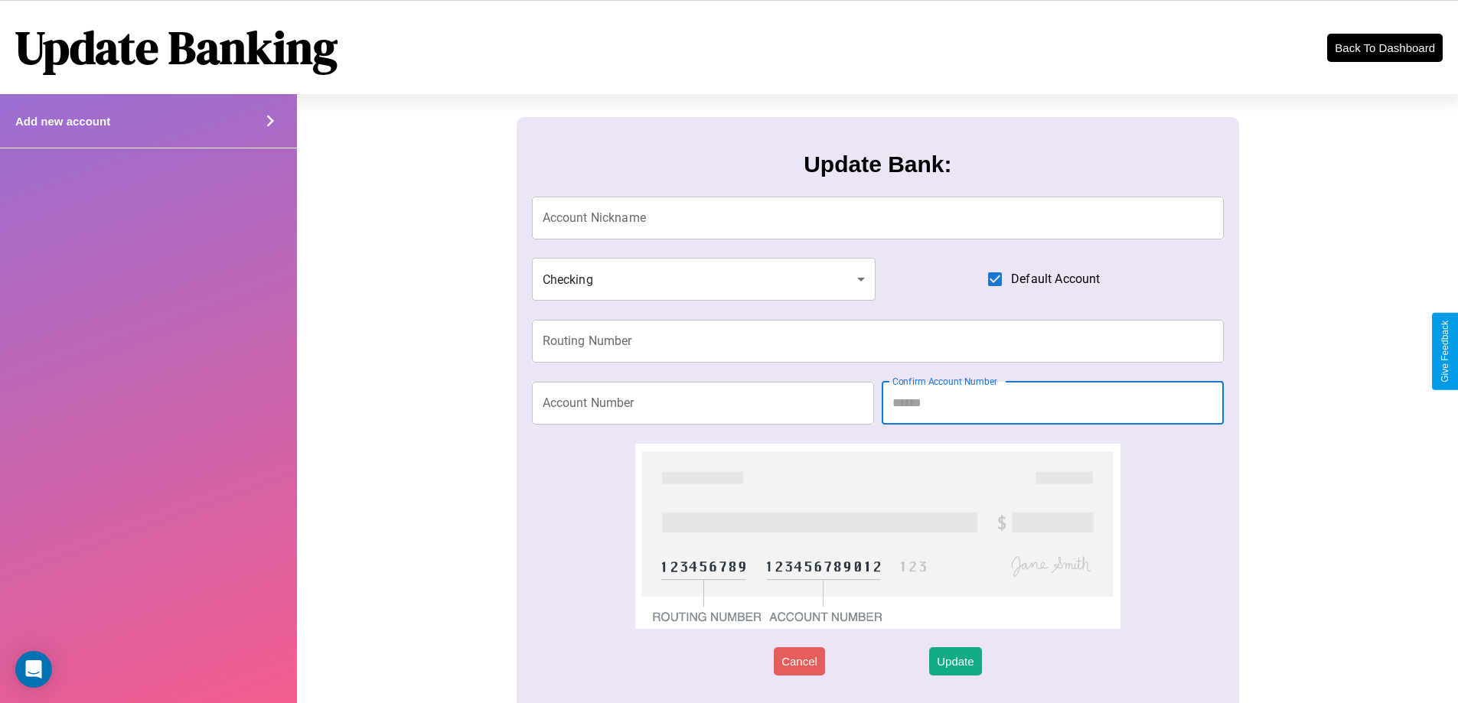  What do you see at coordinates (944, 381) in the screenshot?
I see `label: Confirm Account Number` at bounding box center [944, 381].